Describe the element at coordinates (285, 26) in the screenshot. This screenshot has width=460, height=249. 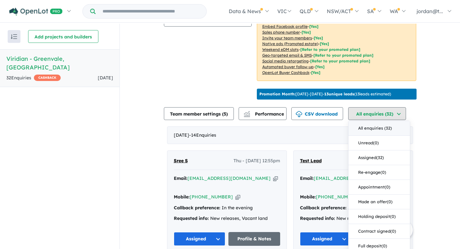
I see `u: Embed Facebook profile` at that location.